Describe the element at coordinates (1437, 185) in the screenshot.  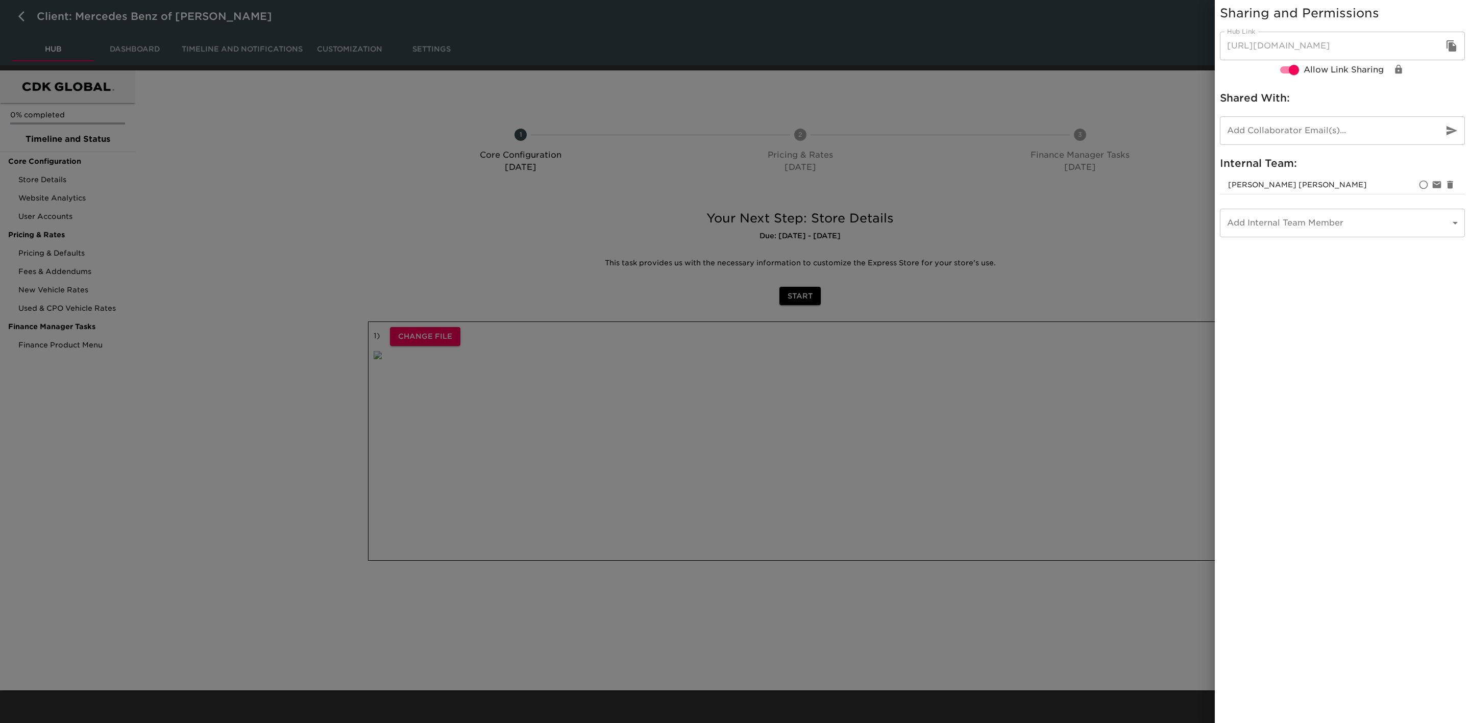
I see `div: Disable notifications for matthew.grajales@cdk.com` at that location.